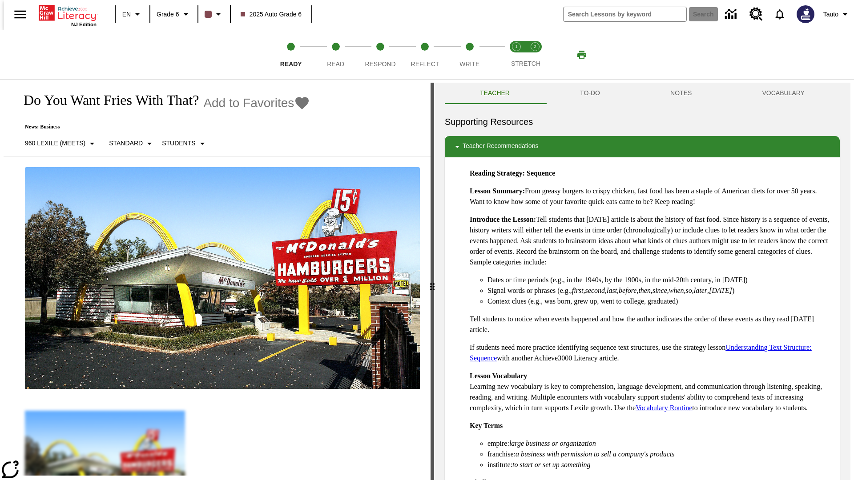 The image size is (854, 480). Describe the element at coordinates (526, 64) in the screenshot. I see `span: STRETCH` at that location.